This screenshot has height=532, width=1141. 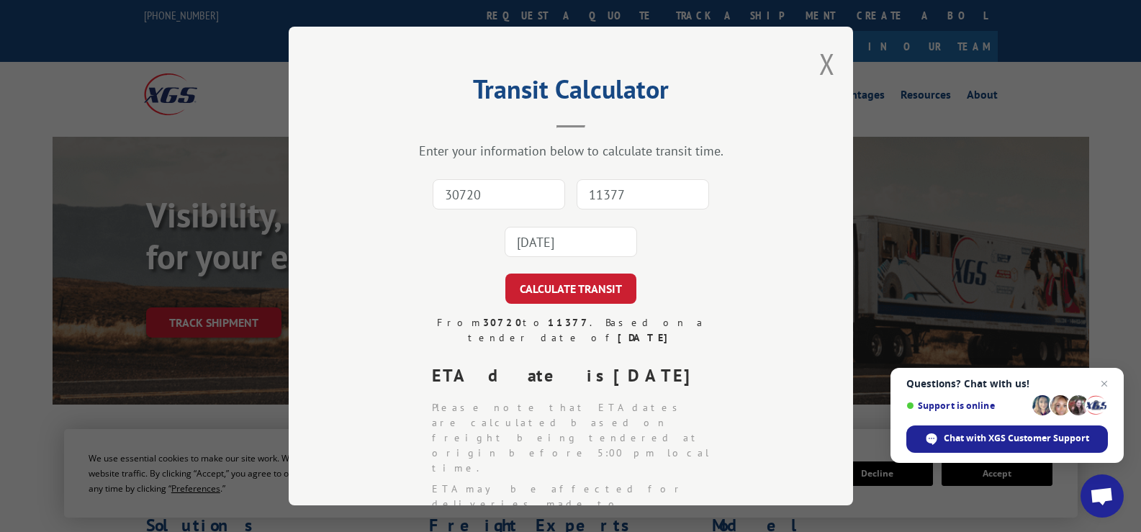 What do you see at coordinates (1104, 384) in the screenshot?
I see `span: Close chat` at bounding box center [1104, 384].